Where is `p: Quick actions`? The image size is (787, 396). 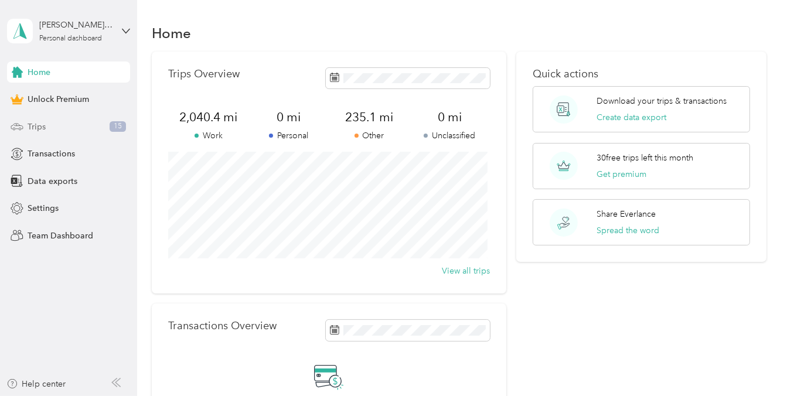 p: Quick actions is located at coordinates (641, 74).